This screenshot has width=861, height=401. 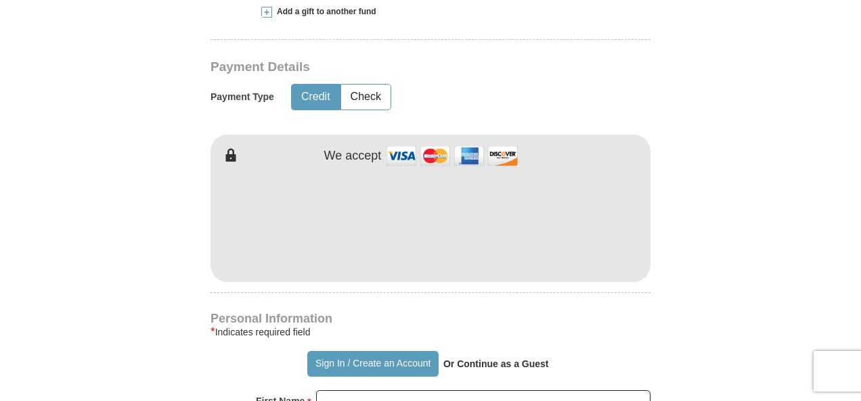 I want to click on div: Indicates required field, so click(x=431, y=332).